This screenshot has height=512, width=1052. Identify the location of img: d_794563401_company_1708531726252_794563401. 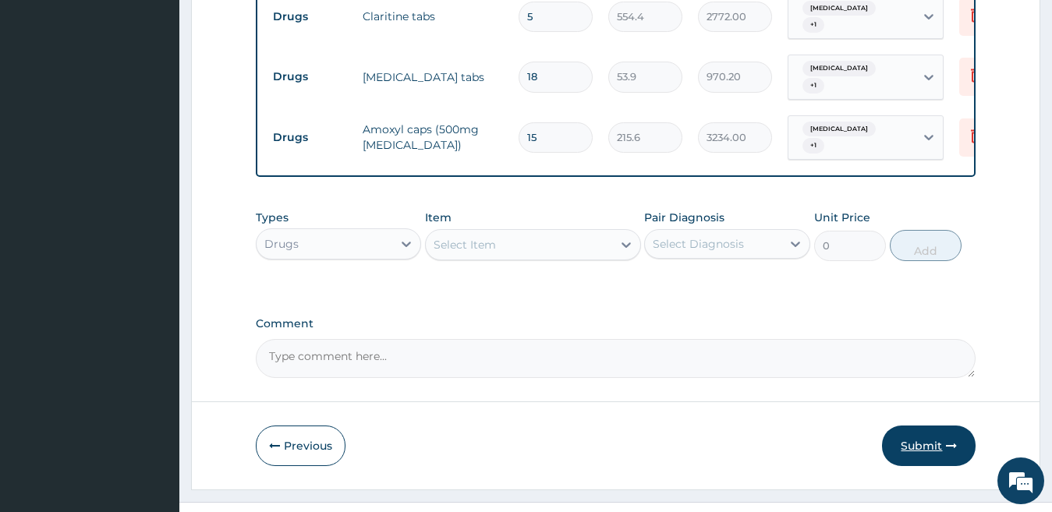
(46, 97).